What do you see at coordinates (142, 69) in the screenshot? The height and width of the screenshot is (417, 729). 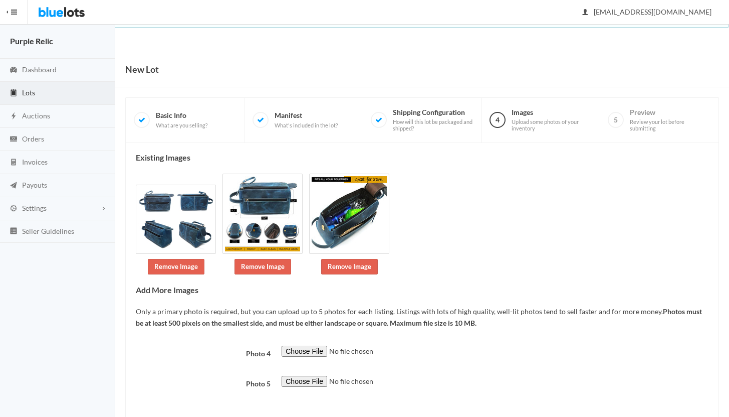 I see `h1: New Lot` at bounding box center [142, 69].